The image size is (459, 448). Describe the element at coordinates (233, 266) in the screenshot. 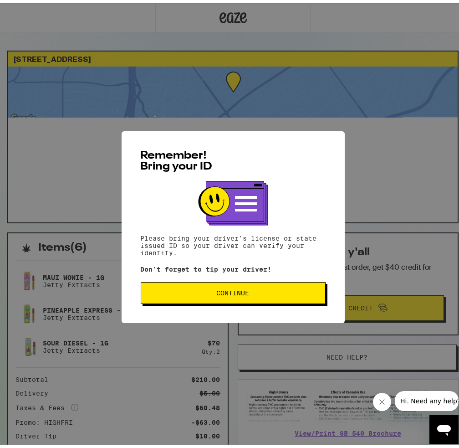

I see `p: Don't forget to tip your driver!` at that location.